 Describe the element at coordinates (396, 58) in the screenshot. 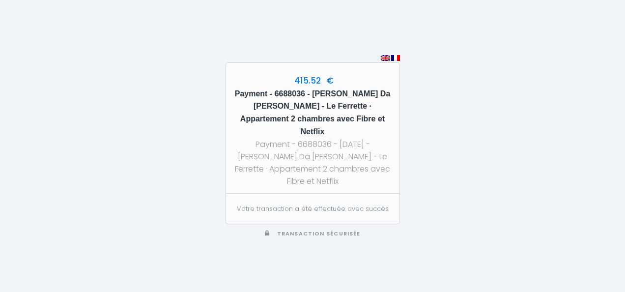

I see `img: fr.png` at that location.